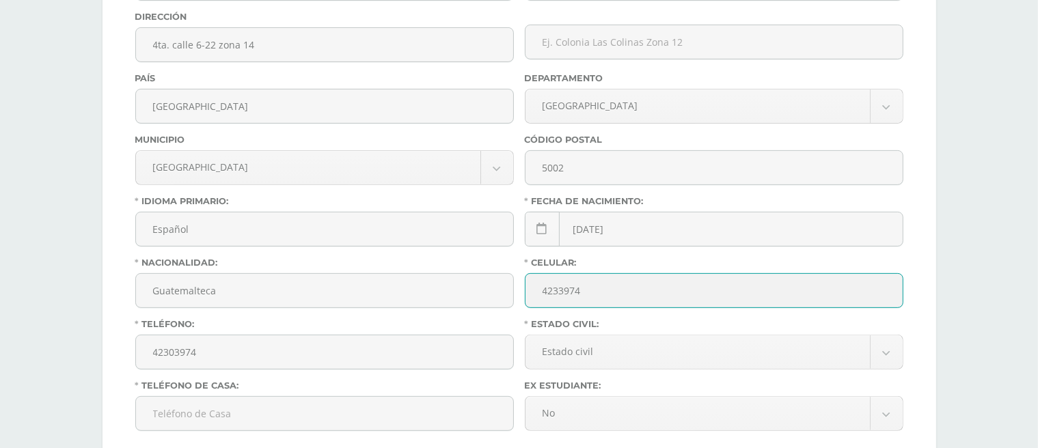 Image resolution: width=1038 pixels, height=448 pixels. What do you see at coordinates (325, 78) in the screenshot?
I see `label: País` at bounding box center [325, 78].